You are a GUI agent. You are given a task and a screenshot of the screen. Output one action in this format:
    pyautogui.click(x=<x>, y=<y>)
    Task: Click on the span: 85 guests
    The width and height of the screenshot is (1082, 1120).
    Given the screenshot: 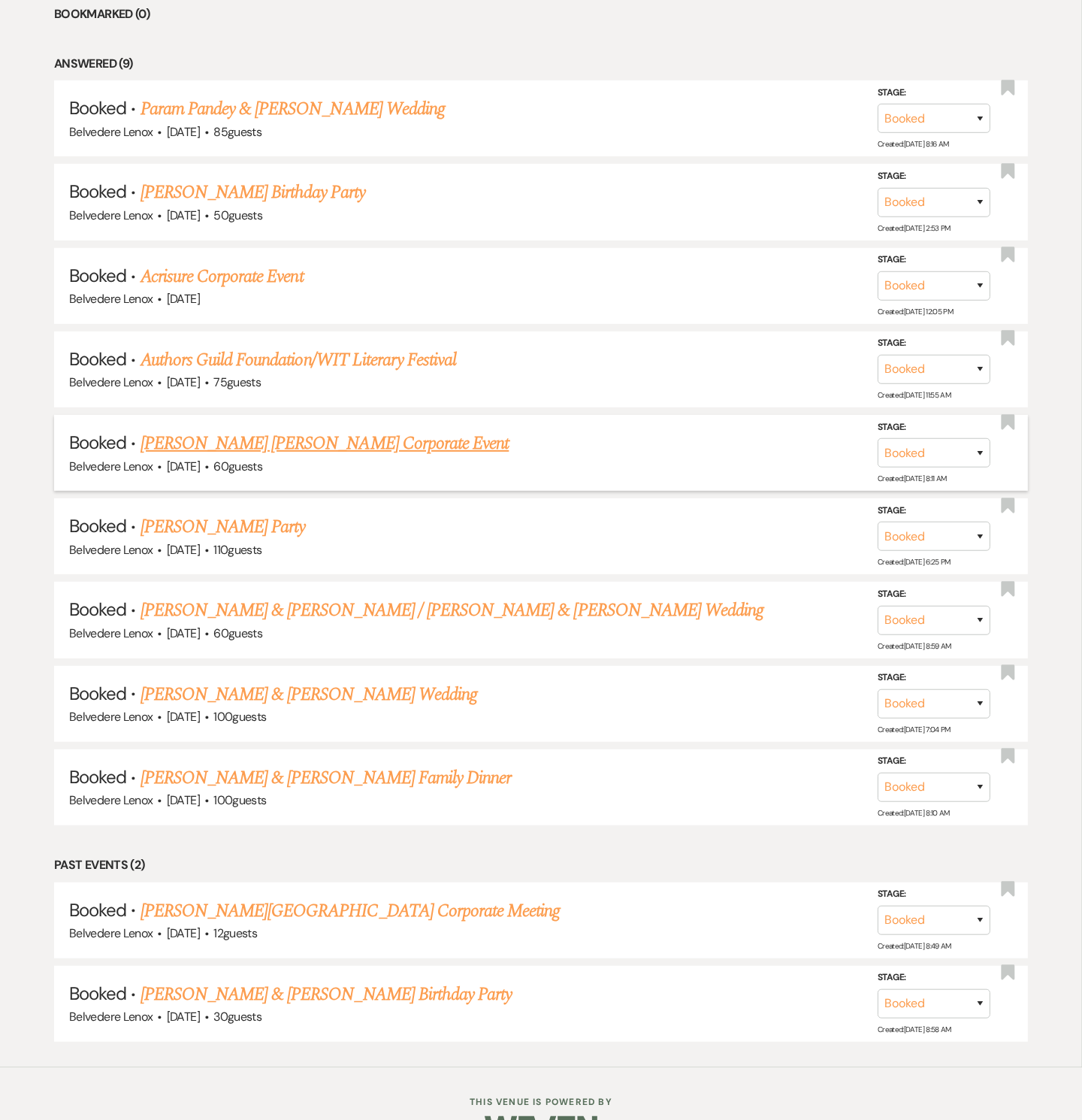 What is the action you would take?
    pyautogui.click(x=237, y=131)
    